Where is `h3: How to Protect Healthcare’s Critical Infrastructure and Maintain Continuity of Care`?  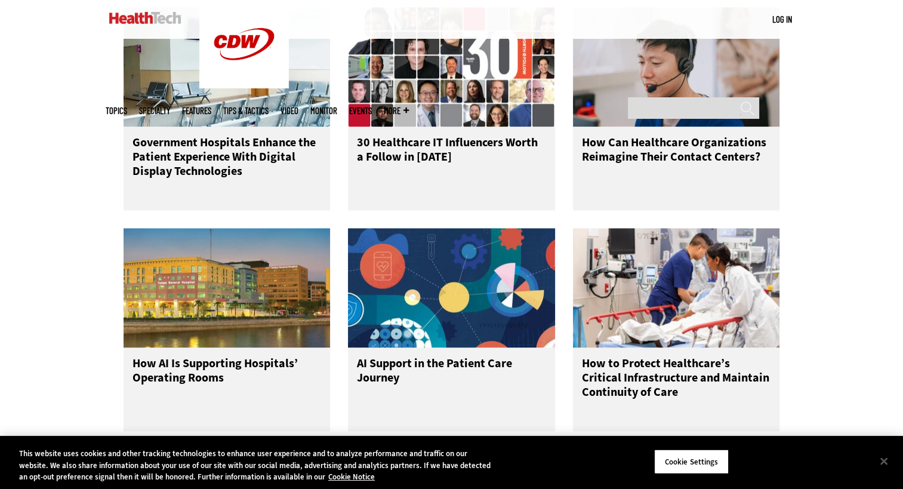
h3: How to Protect Healthcare’s Critical Infrastructure and Maintain Continuity of Care is located at coordinates (676, 380).